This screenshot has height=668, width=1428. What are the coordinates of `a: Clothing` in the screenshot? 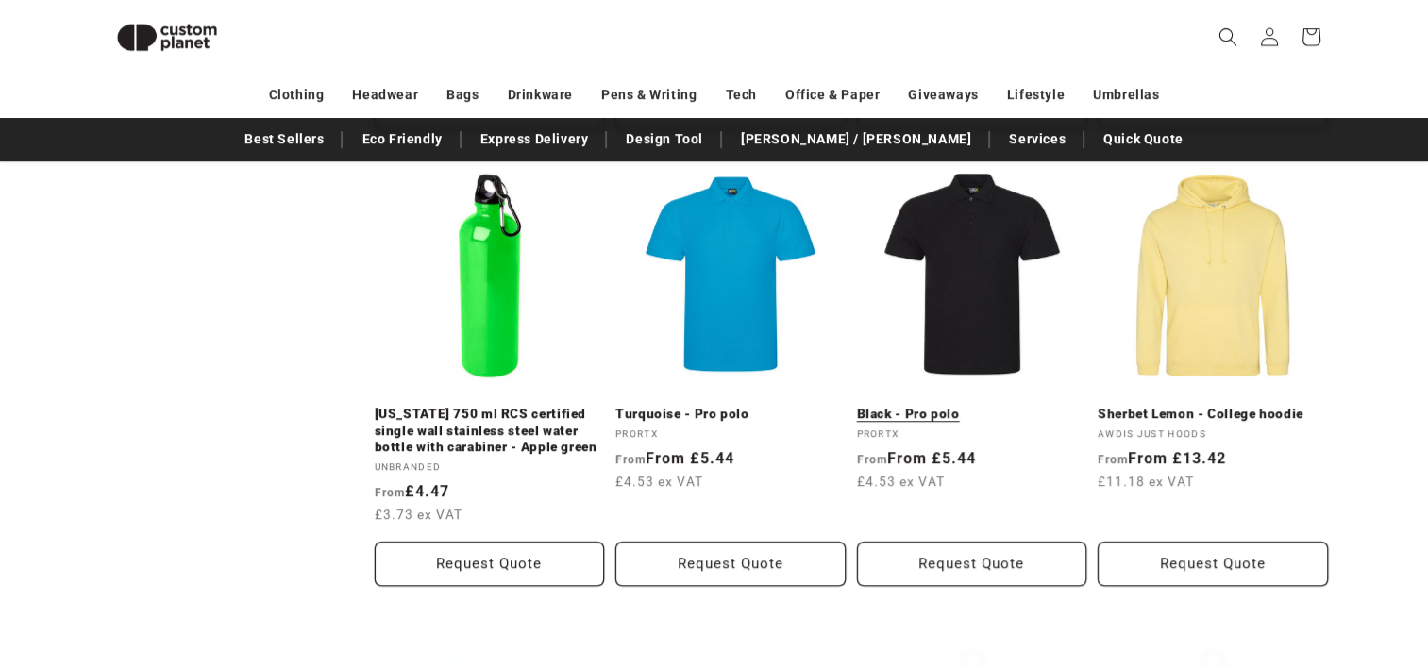 It's located at (296, 94).